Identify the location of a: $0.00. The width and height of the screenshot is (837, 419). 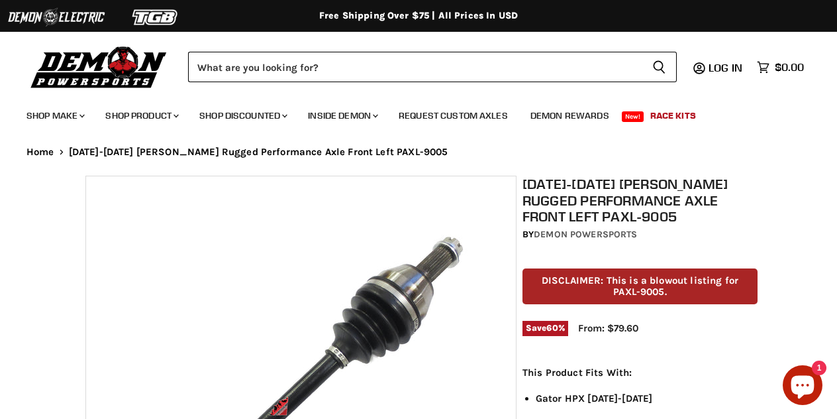
(780, 67).